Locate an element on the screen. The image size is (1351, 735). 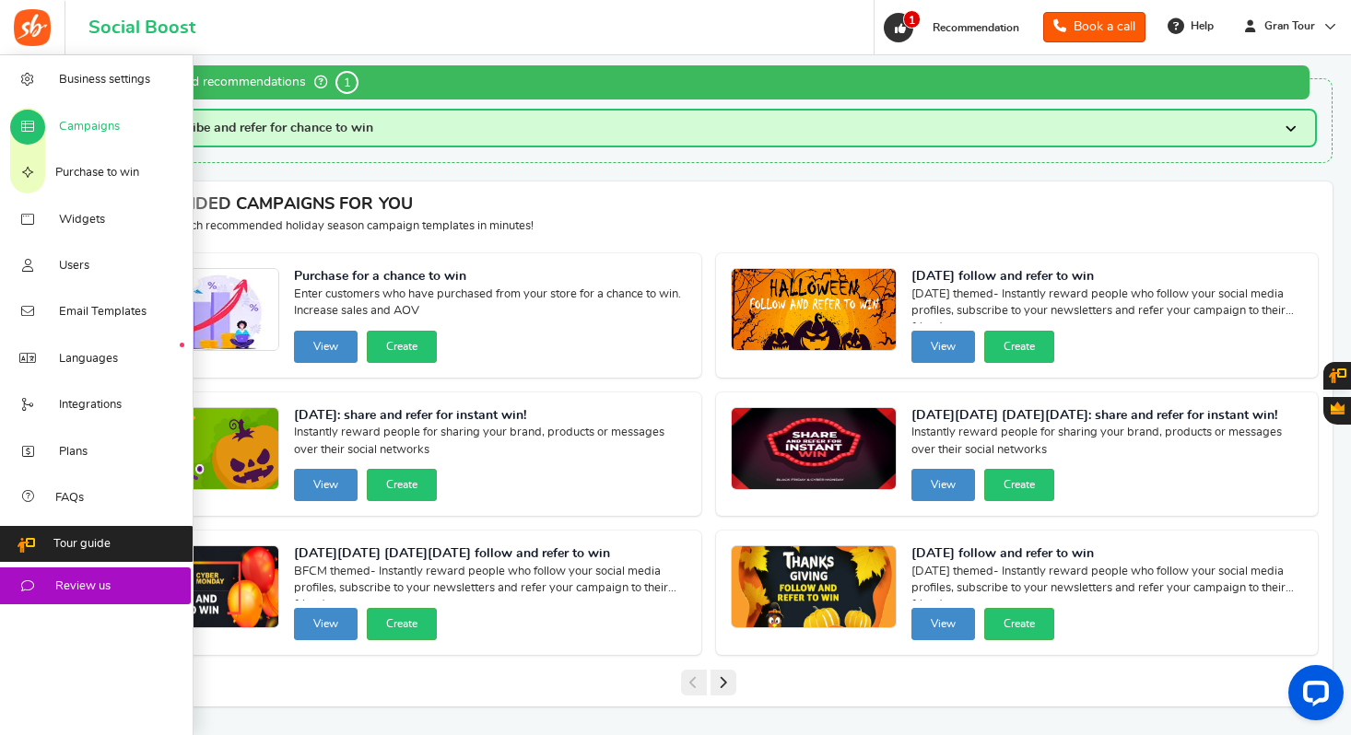
img: Social Boost is located at coordinates (32, 28).